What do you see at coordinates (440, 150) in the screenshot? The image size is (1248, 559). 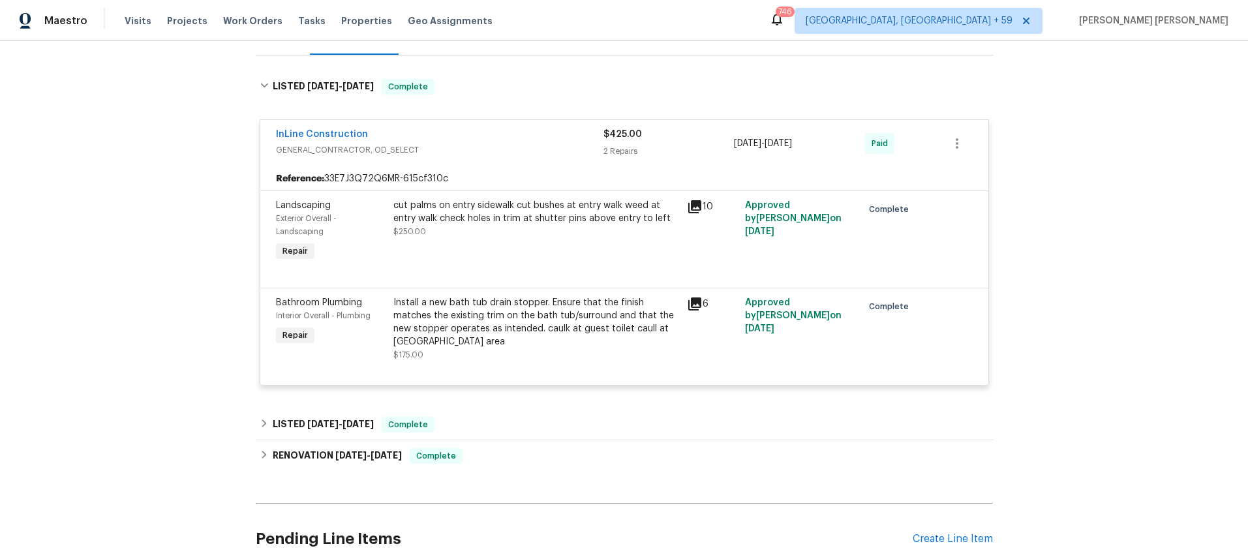 I see `span: GENERAL_CONTRACTOR, OD_SELECT` at bounding box center [440, 150].